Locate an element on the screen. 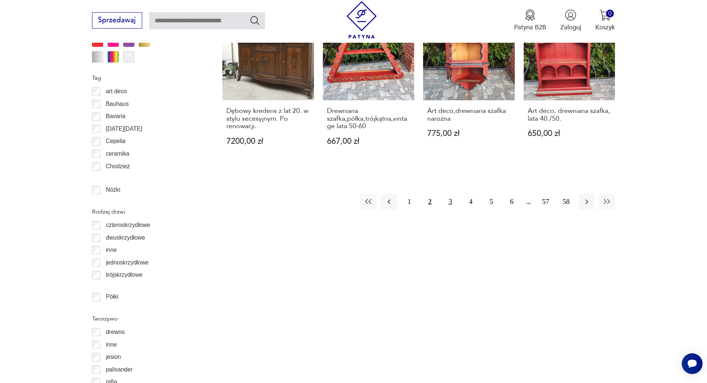  p: jednoskrzydłowe is located at coordinates (127, 263).